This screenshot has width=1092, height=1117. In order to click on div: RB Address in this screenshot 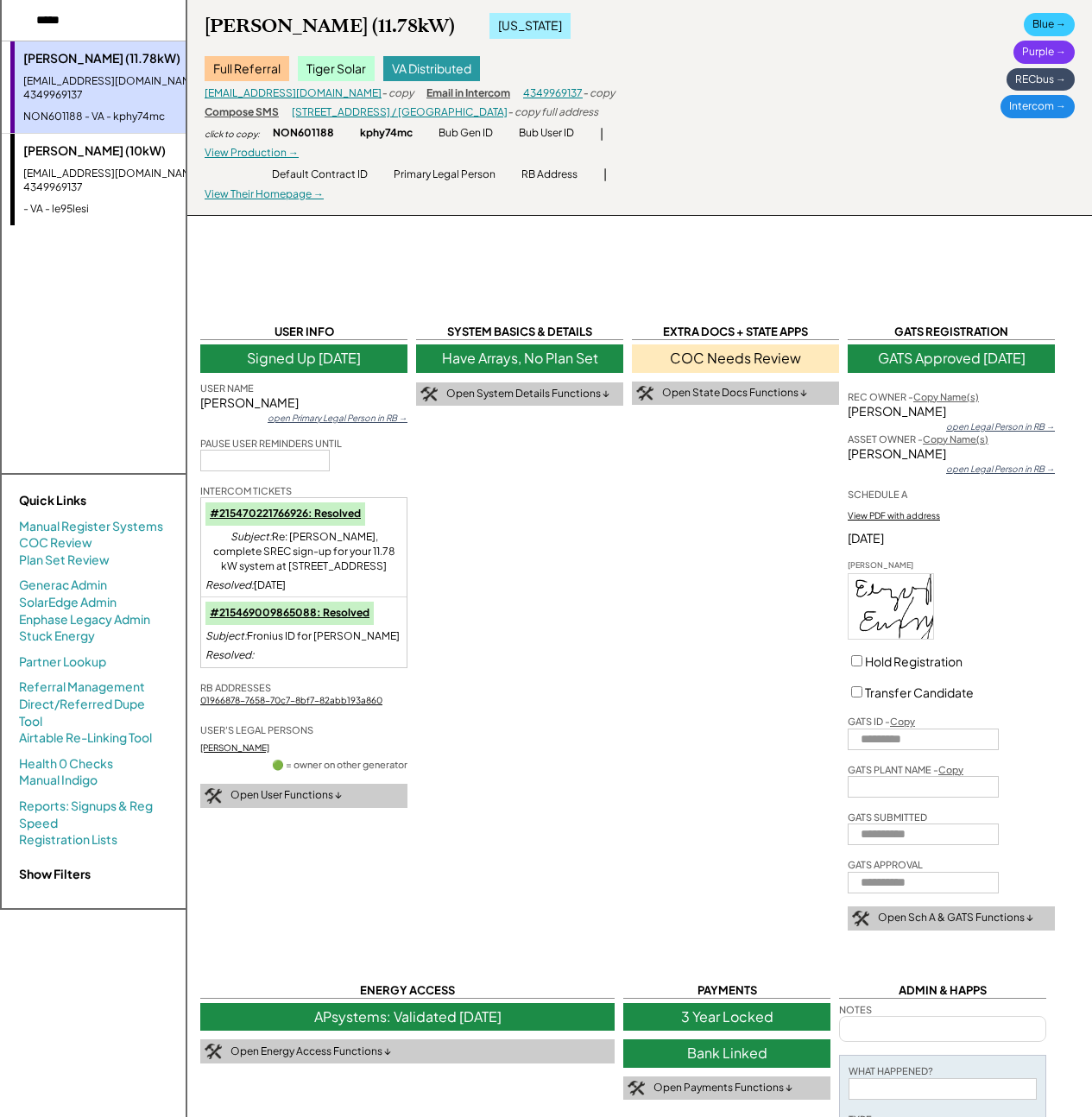, I will do `click(549, 174)`.